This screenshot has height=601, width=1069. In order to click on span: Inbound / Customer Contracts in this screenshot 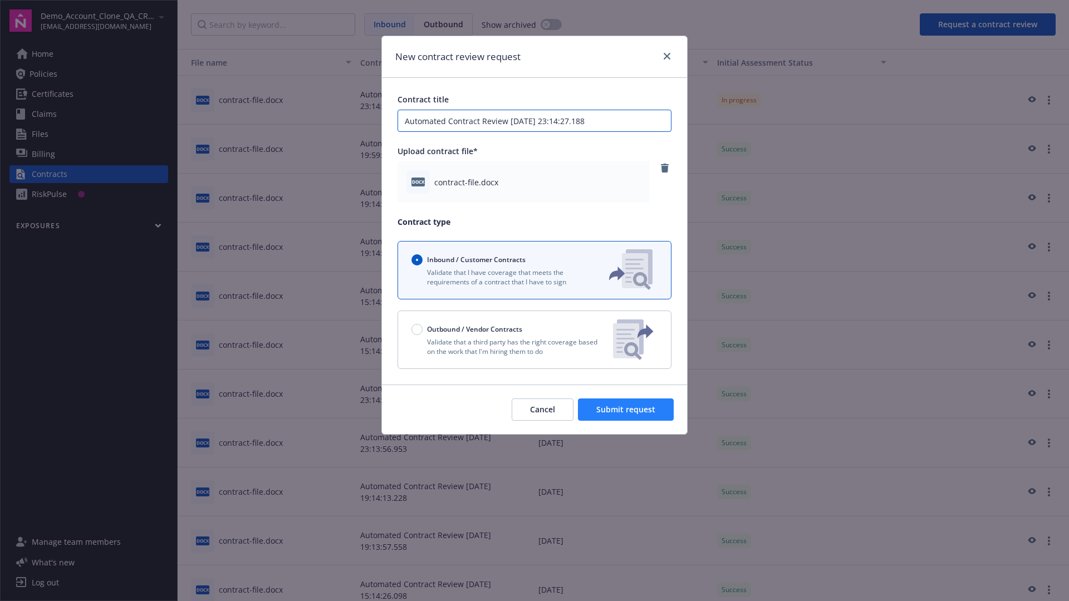, I will do `click(476, 259)`.